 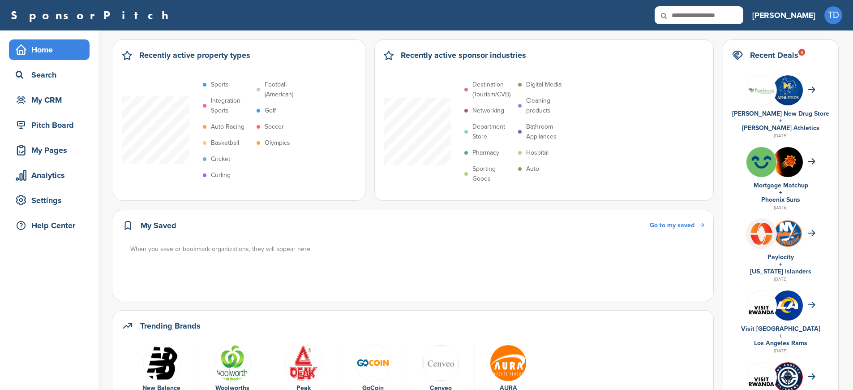 I want to click on div: 9, so click(x=802, y=52).